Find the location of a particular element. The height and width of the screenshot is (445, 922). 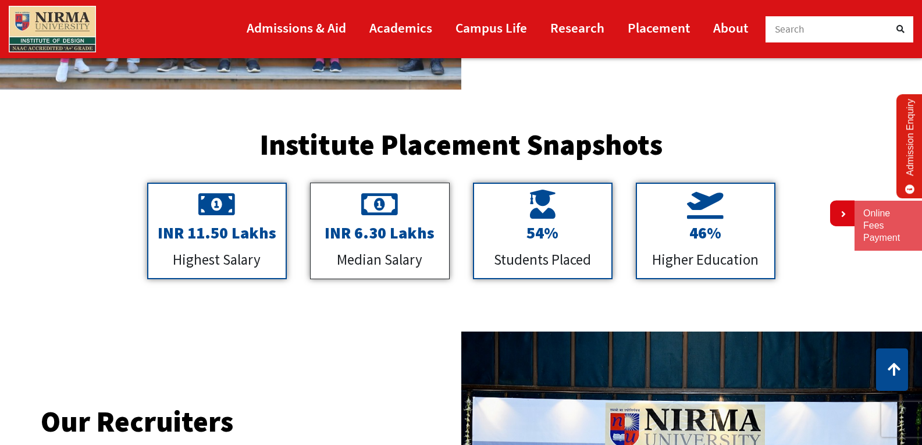

a: About is located at coordinates (731, 27).